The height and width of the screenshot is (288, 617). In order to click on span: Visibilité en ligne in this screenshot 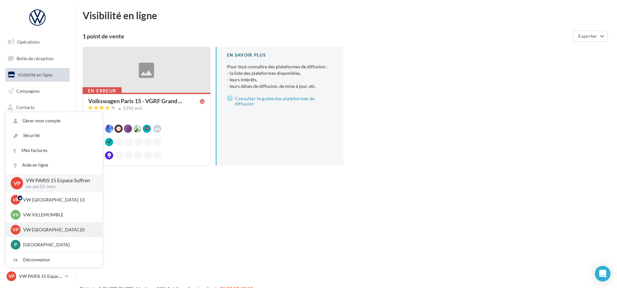, I will do `click(35, 74)`.